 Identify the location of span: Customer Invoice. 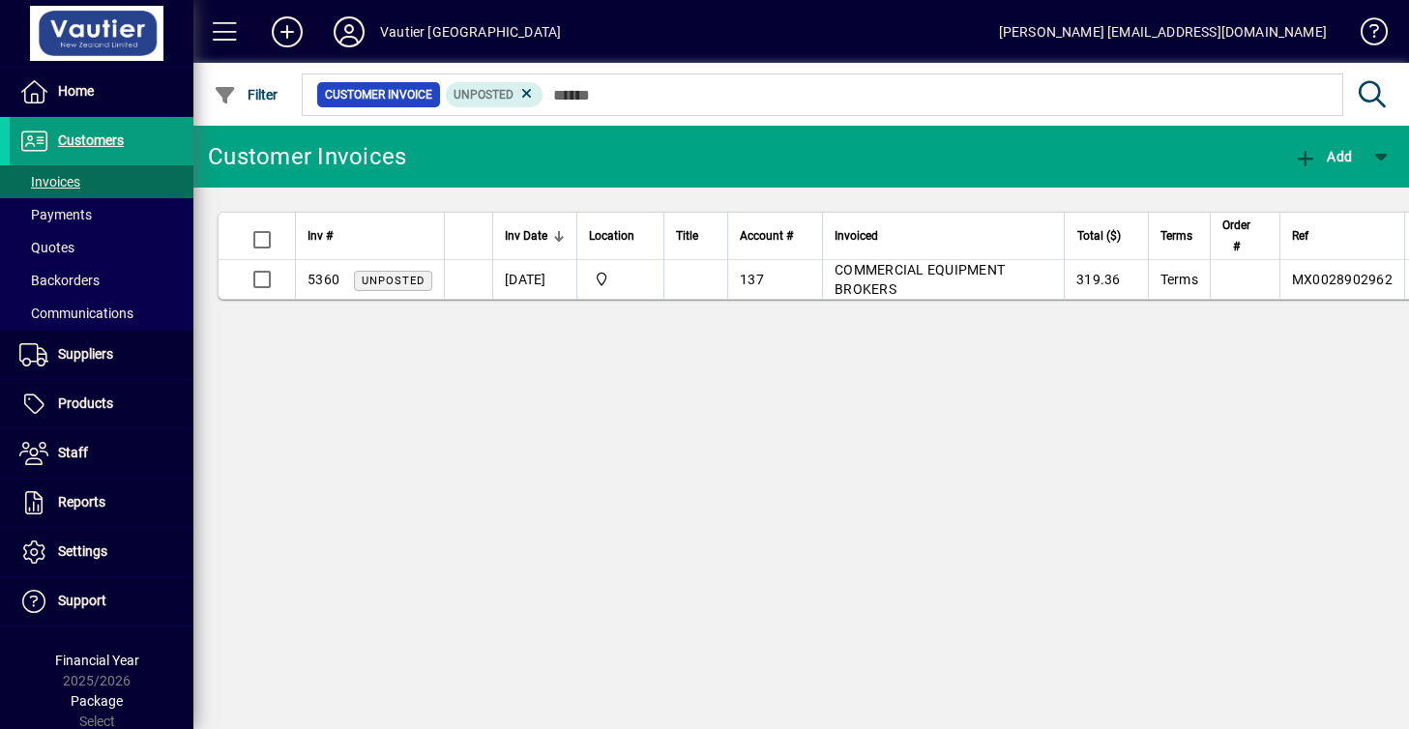
(378, 95).